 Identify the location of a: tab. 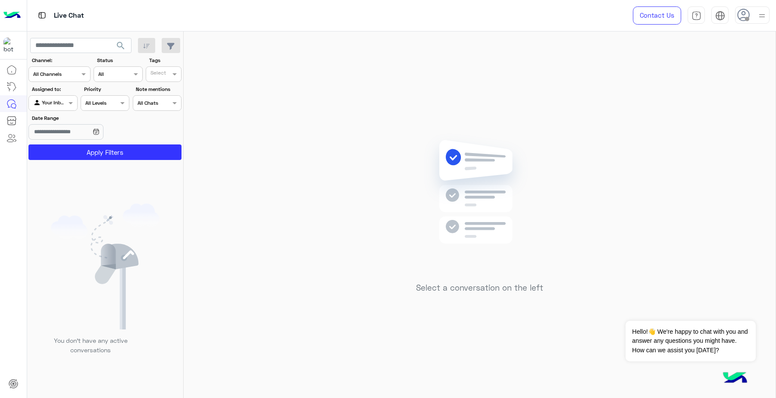
(696, 16).